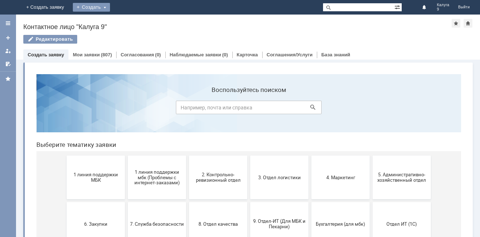 This screenshot has height=237, width=480. Describe the element at coordinates (188, 203) in the screenshot. I see `button: Финансовый отдел` at that location.